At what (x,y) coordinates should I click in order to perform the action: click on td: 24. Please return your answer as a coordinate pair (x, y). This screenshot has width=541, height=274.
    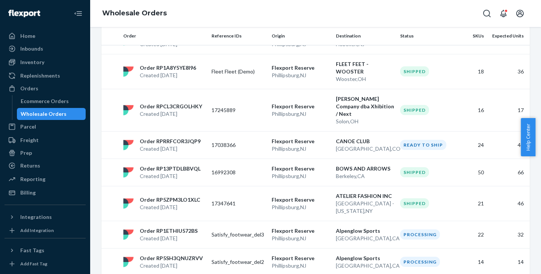
    Looking at the image, I should click on (472, 145).